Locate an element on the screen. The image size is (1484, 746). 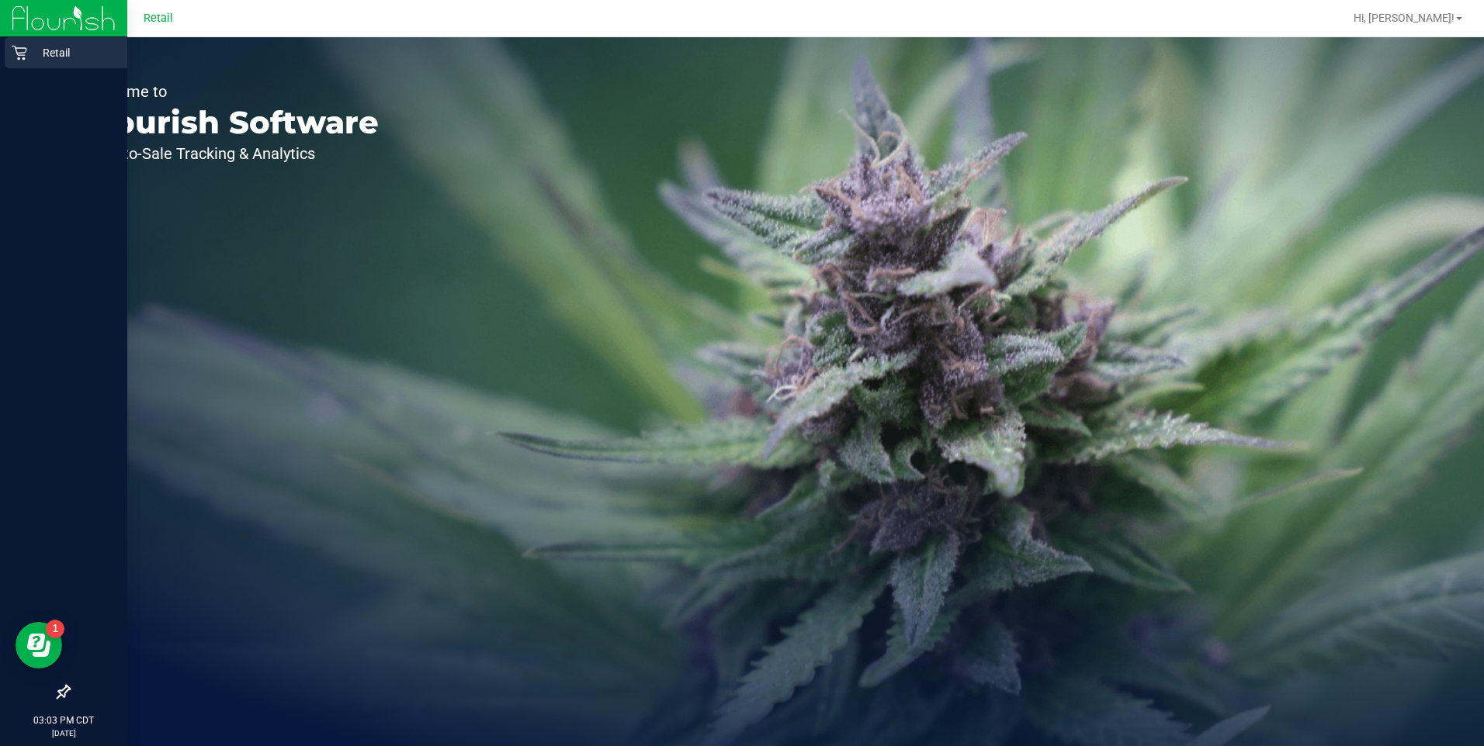
span: 1 is located at coordinates (9, 9).